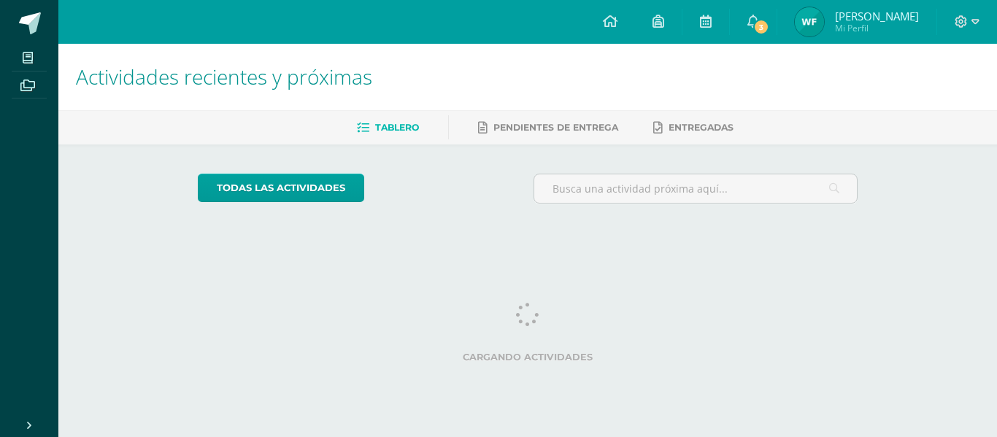 This screenshot has height=437, width=997. What do you see at coordinates (555, 127) in the screenshot?
I see `span: Pendientes de entrega` at bounding box center [555, 127].